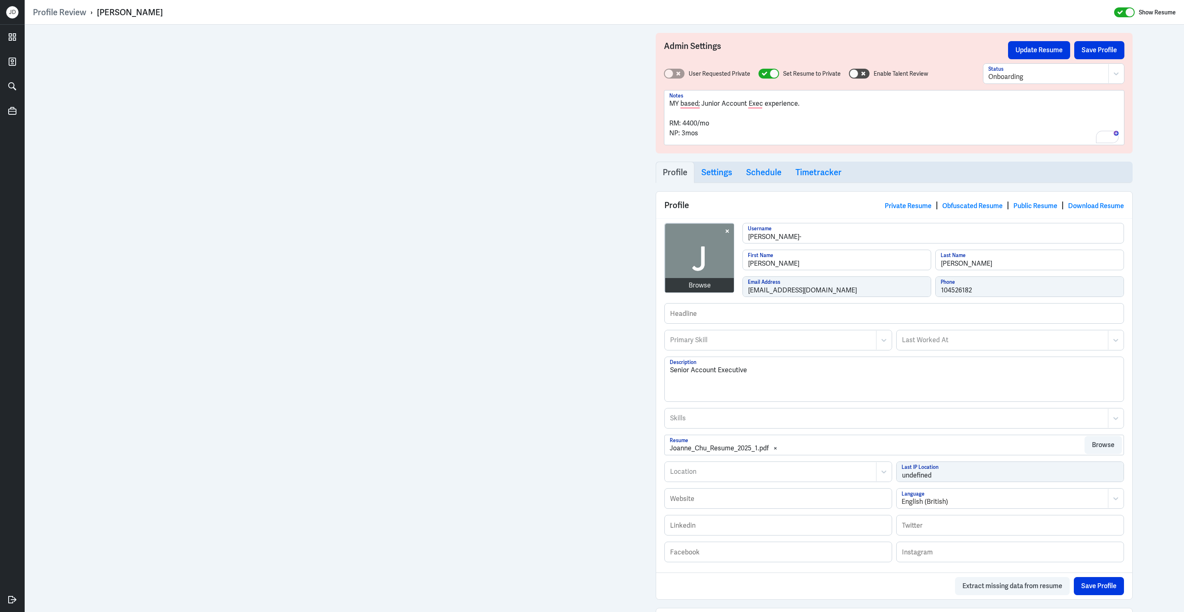 This screenshot has height=612, width=1184. I want to click on label: Show Resume, so click(1157, 12).